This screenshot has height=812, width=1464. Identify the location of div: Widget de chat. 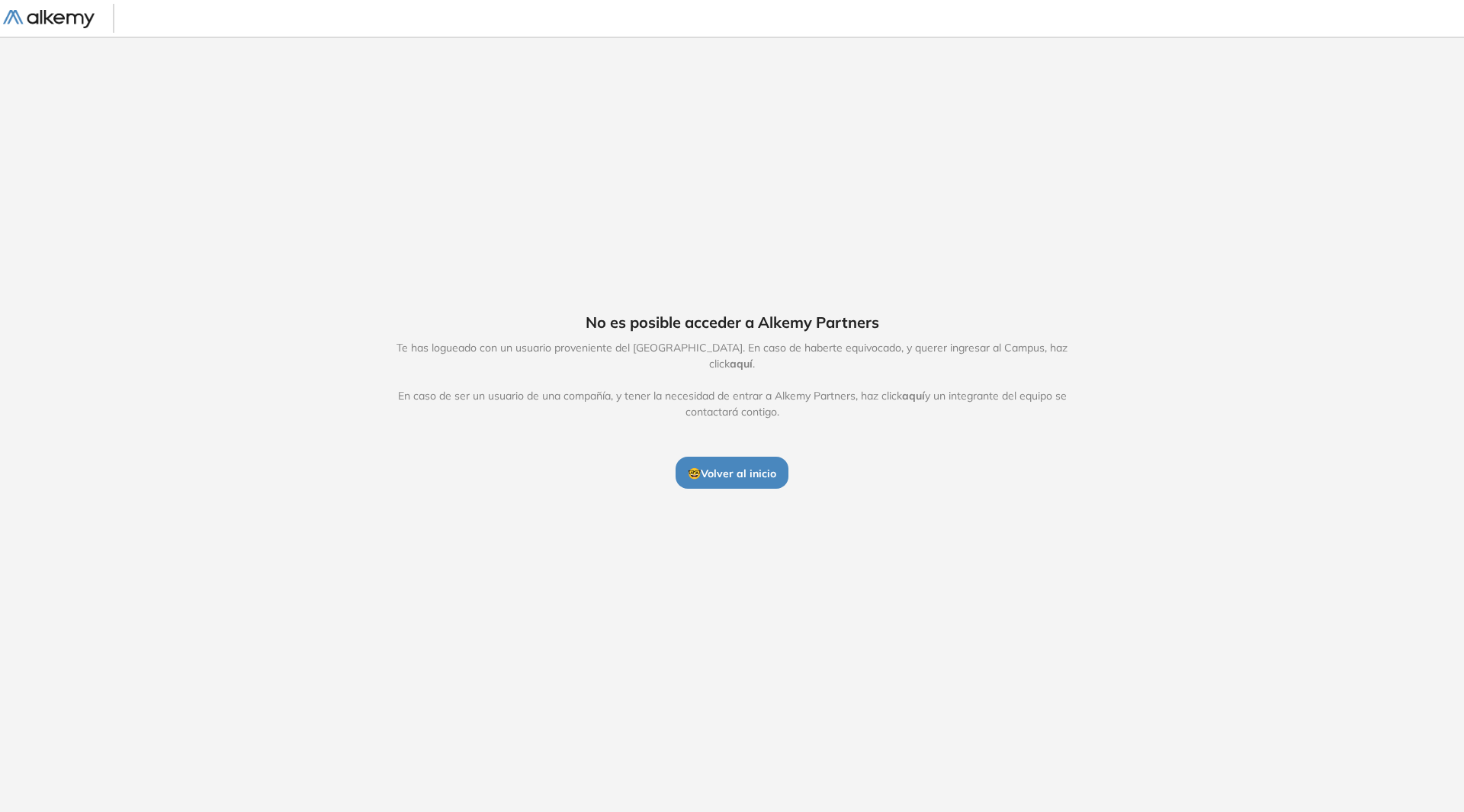
(1327, 724).